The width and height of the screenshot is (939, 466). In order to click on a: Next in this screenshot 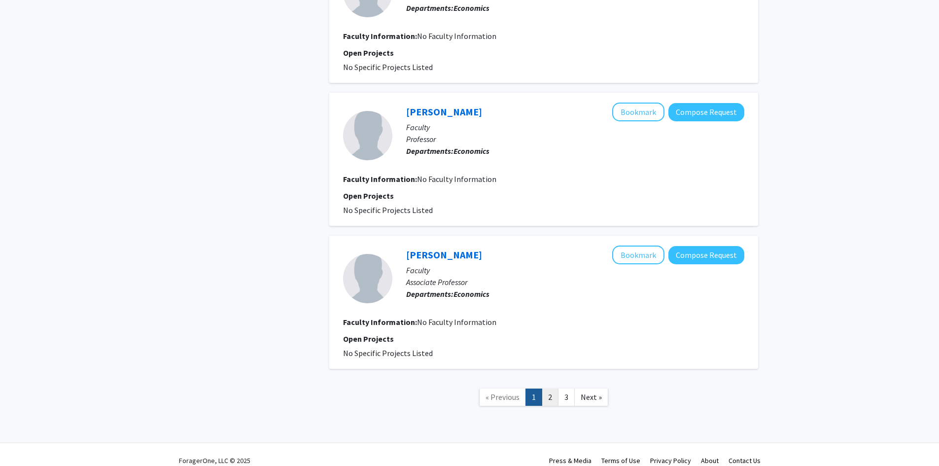, I will do `click(591, 397)`.